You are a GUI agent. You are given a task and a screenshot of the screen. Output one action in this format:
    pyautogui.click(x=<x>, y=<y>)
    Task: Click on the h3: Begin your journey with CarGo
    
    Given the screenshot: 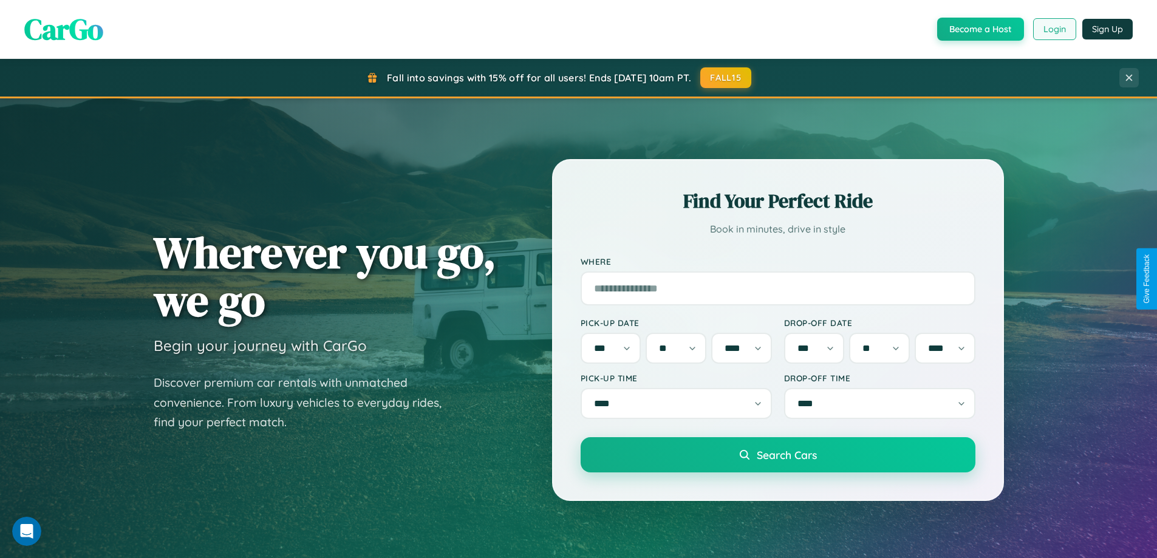 What is the action you would take?
    pyautogui.click(x=260, y=346)
    